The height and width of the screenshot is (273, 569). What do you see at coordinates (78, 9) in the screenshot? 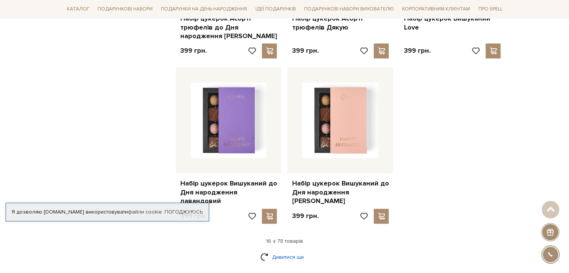
I see `a: Каталог` at bounding box center [78, 9].